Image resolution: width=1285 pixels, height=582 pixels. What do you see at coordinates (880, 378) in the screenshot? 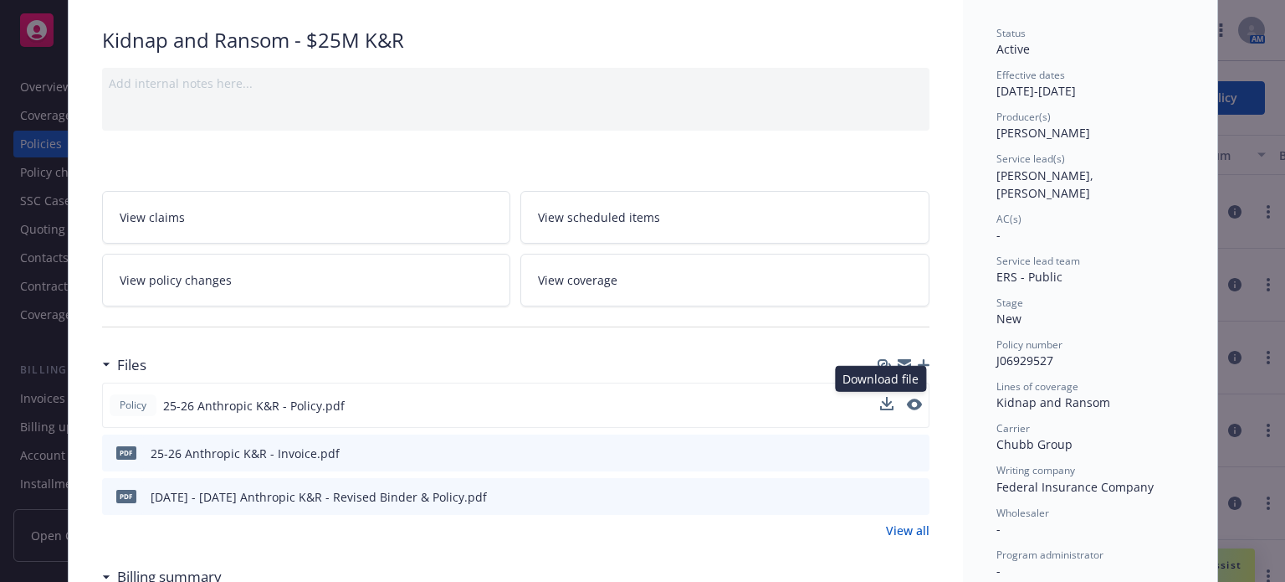
I see `div: Download file` at bounding box center [880, 378].